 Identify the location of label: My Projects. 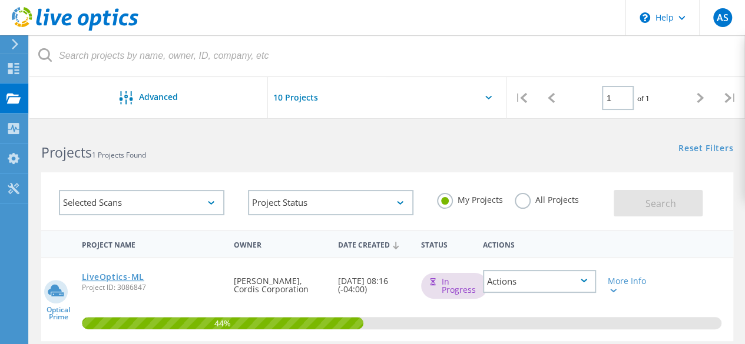
(470, 198).